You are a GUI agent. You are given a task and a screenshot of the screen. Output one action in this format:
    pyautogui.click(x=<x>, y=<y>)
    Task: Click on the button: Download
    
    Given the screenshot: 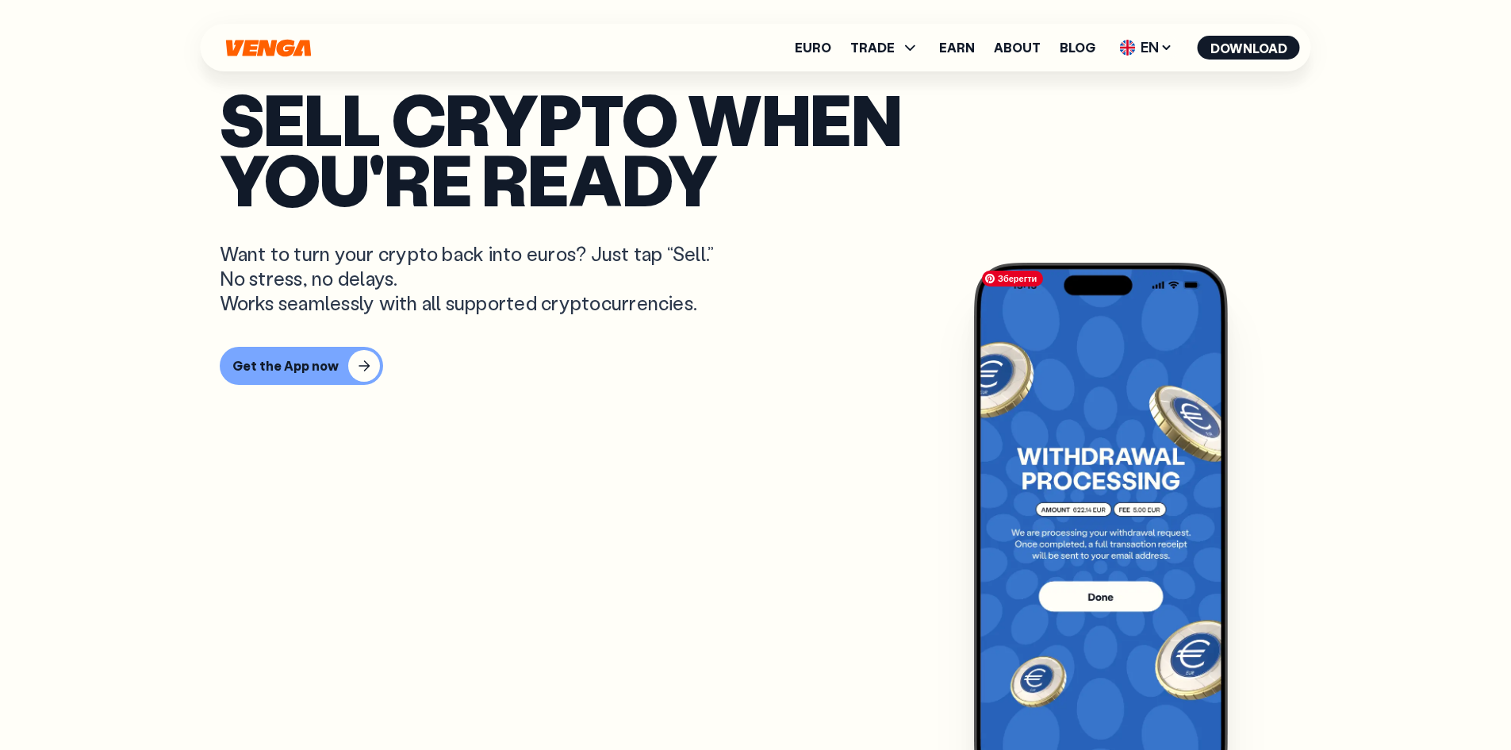 What is the action you would take?
    pyautogui.click(x=1248, y=48)
    